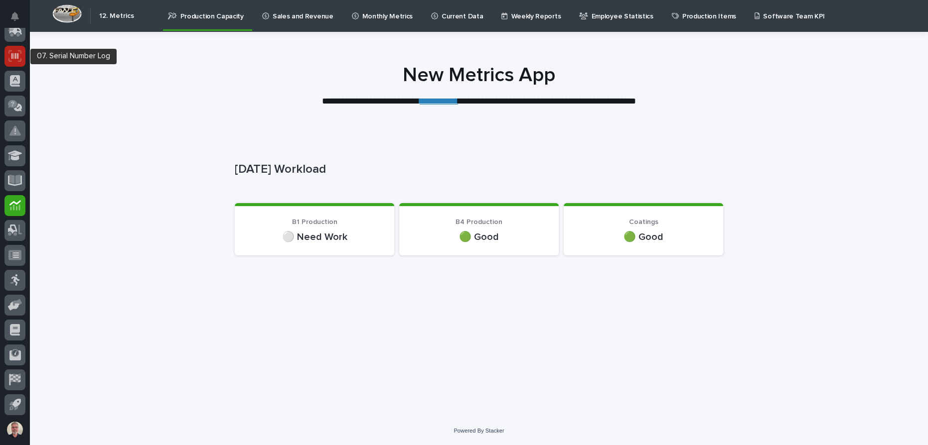 This screenshot has width=928, height=445. What do you see at coordinates (15, 430) in the screenshot?
I see `button: users-avatar` at bounding box center [15, 430].